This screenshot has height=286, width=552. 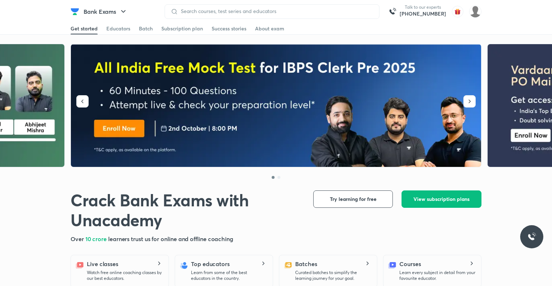 What do you see at coordinates (306, 264) in the screenshot?
I see `h5: Batches` at bounding box center [306, 264].